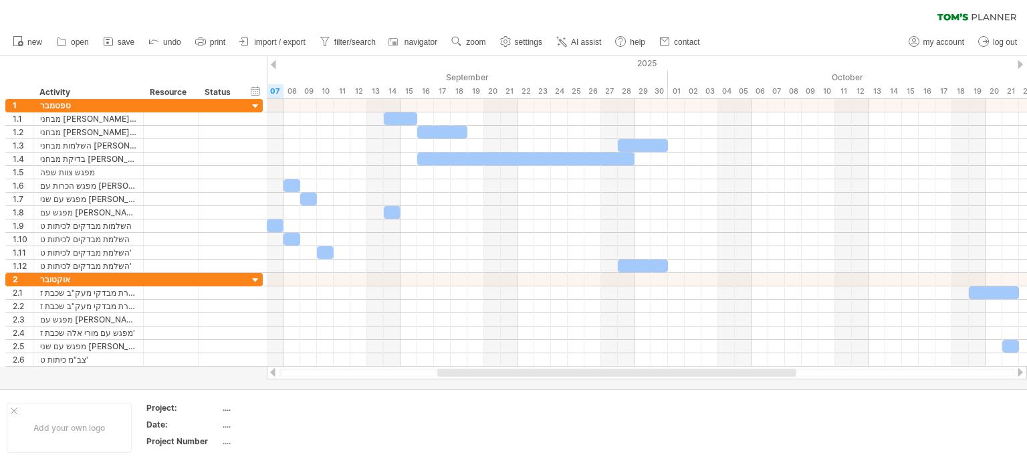 The image size is (1027, 465). Describe the element at coordinates (927, 91) in the screenshot. I see `div: Thursday, 16 October 2025` at that location.